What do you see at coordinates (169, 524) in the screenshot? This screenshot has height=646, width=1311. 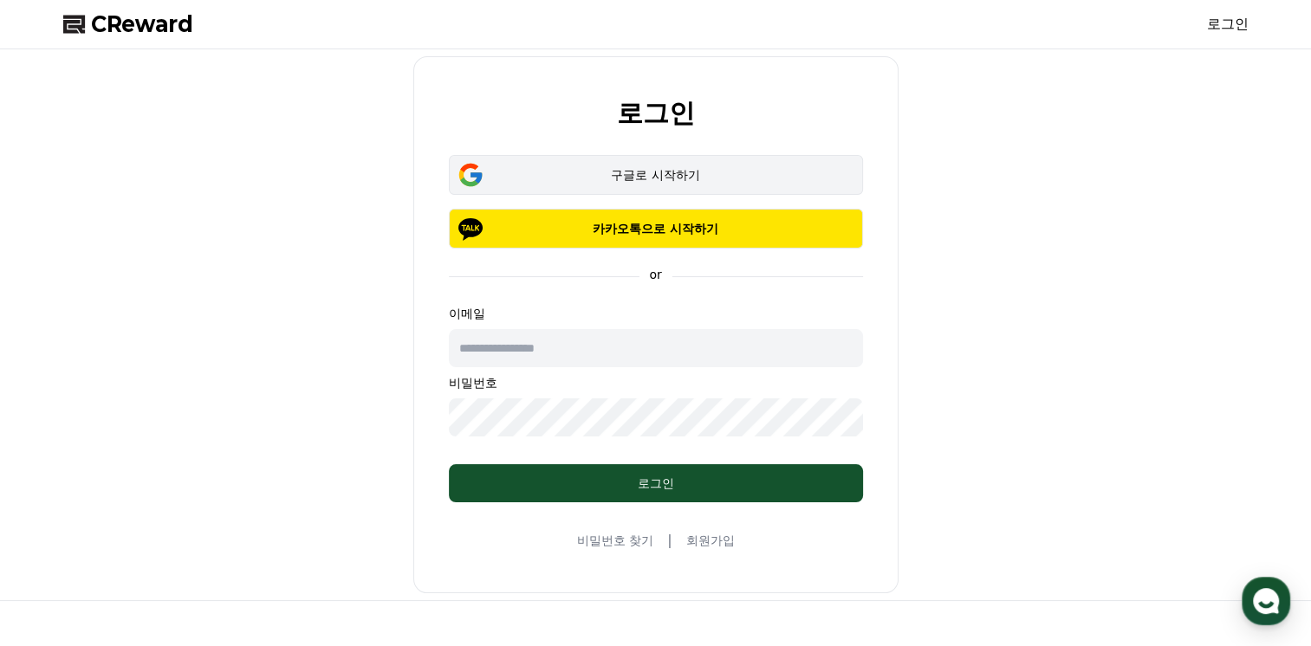 I see `a: 대화` at bounding box center [169, 524].